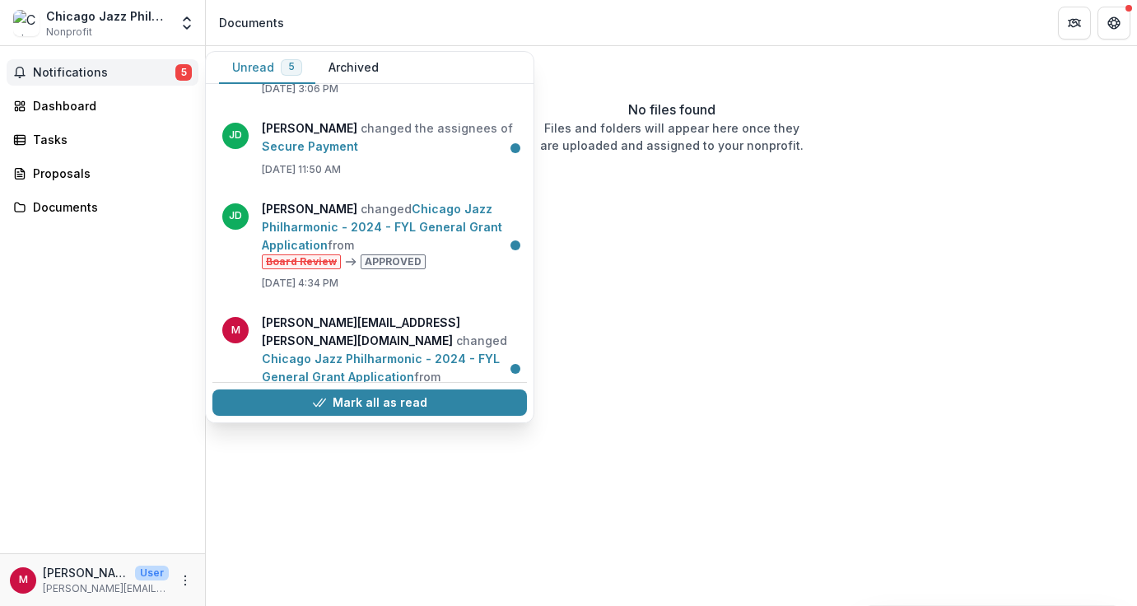 The width and height of the screenshot is (1137, 606). What do you see at coordinates (267, 68) in the screenshot?
I see `button: Unread` at bounding box center [267, 68].